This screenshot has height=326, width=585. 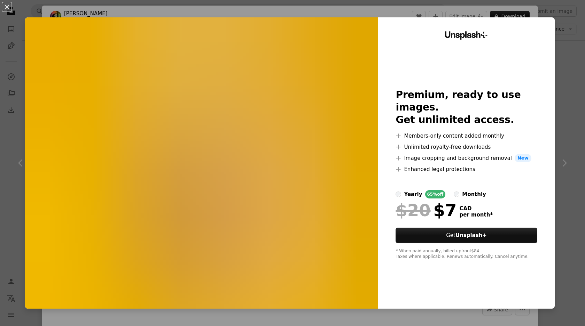 What do you see at coordinates (471, 236) in the screenshot?
I see `strong: Unsplash+` at bounding box center [471, 236].